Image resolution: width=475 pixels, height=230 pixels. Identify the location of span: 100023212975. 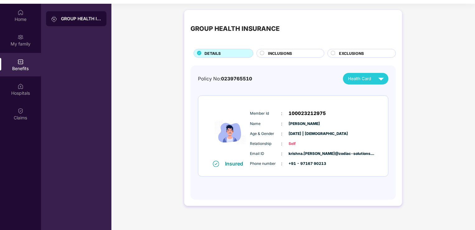
(308, 113).